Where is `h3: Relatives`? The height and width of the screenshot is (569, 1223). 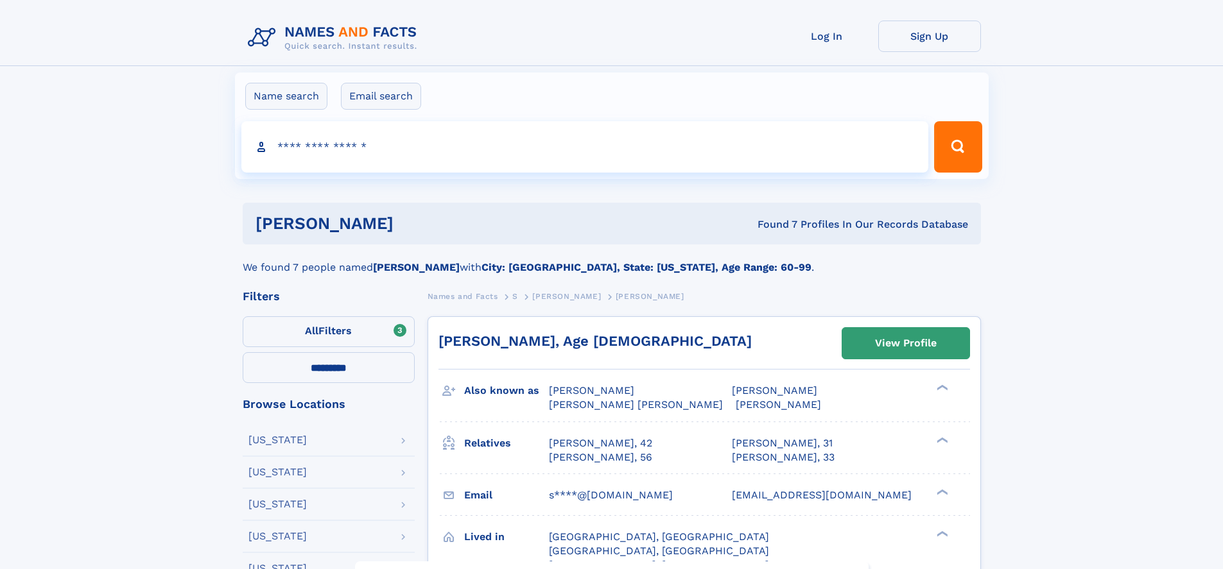
h3: Relatives is located at coordinates (506, 443).